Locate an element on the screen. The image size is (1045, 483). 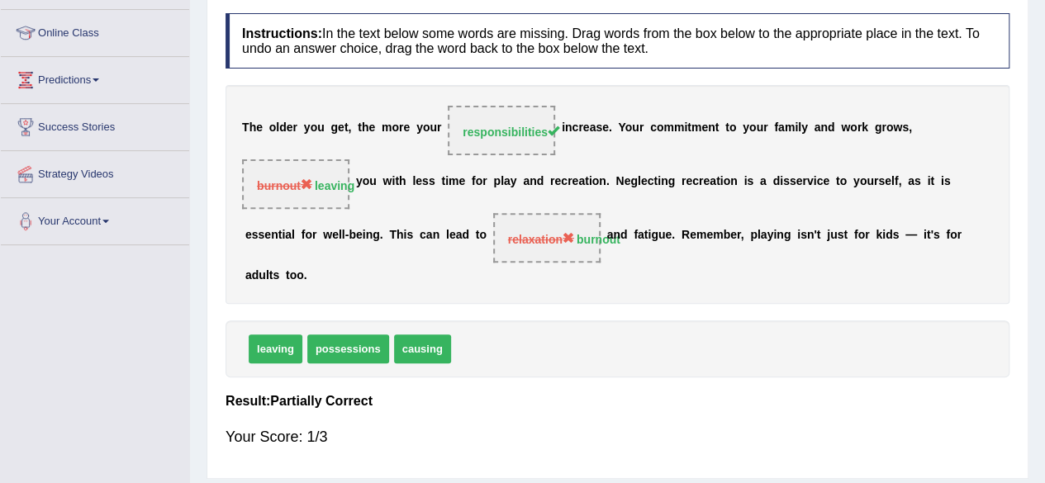
b: k is located at coordinates (865, 128).